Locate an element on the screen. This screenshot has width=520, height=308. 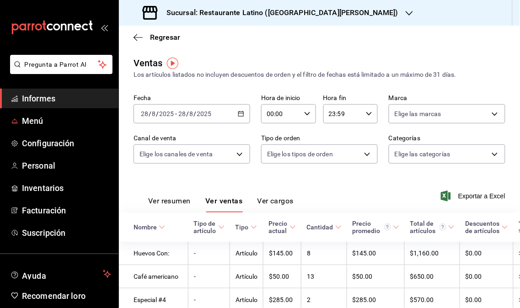
font: Ayuda is located at coordinates (34, 276).